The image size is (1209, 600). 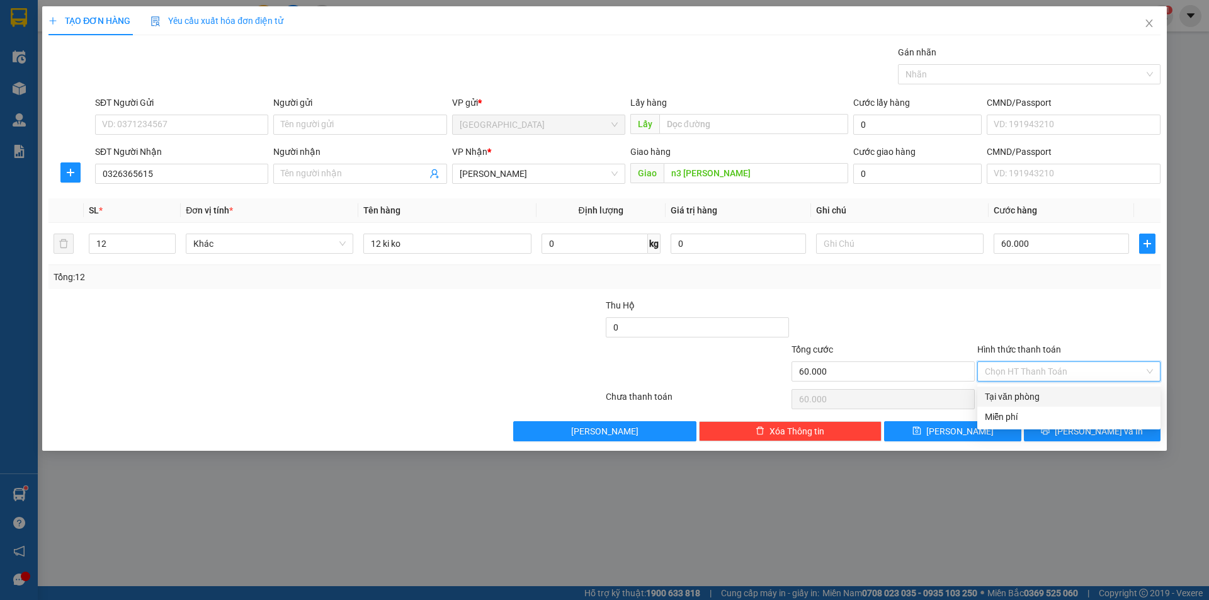 What do you see at coordinates (649, 103) in the screenshot?
I see `span: Lấy hàng` at bounding box center [649, 103].